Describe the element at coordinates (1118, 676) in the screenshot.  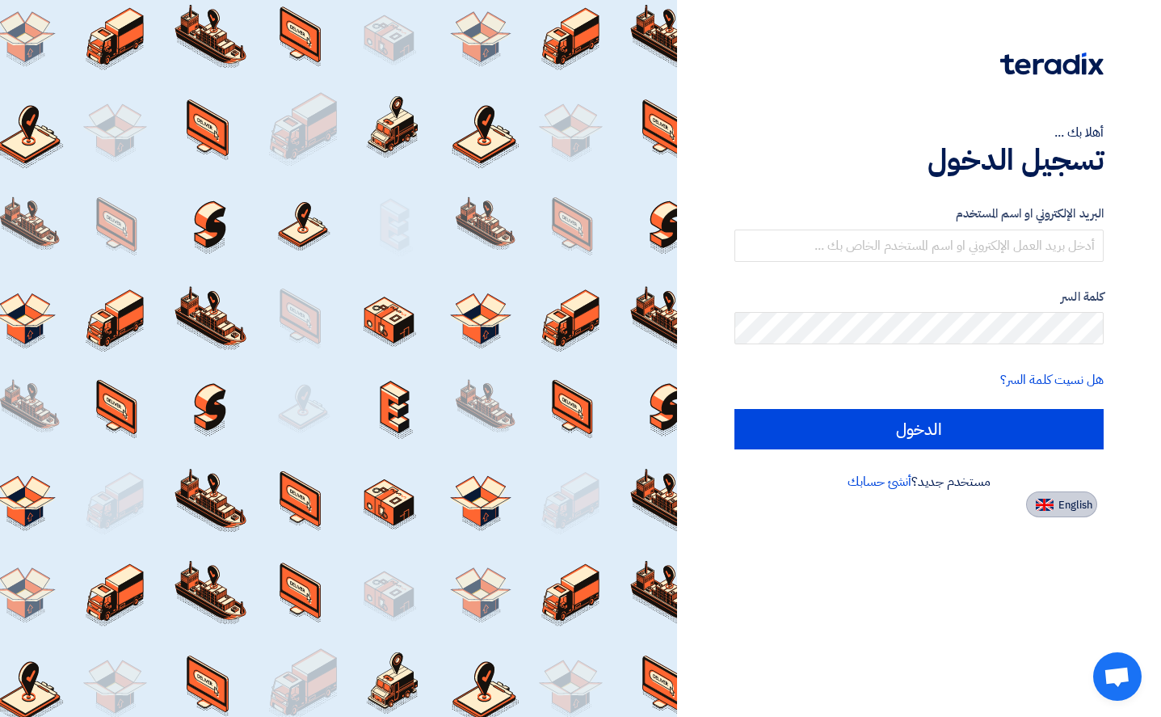
I see `div: 开放式聊天` at that location.